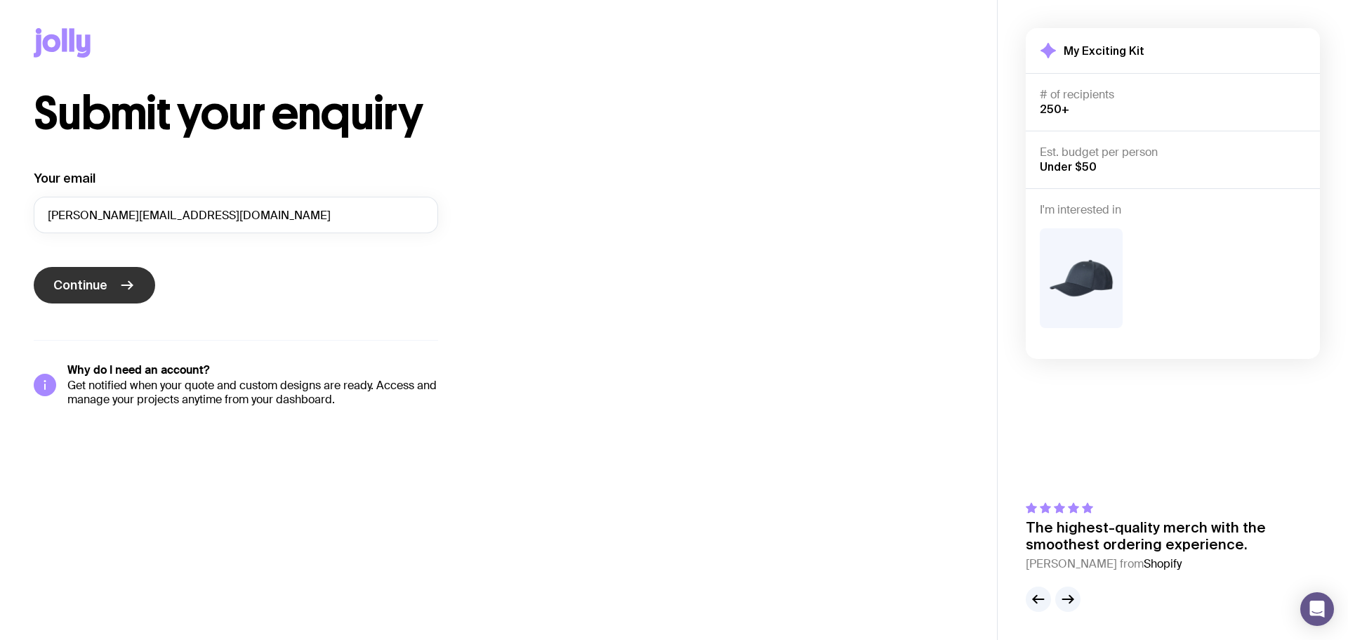 This screenshot has width=1348, height=640. What do you see at coordinates (80, 285) in the screenshot?
I see `span: Continue` at bounding box center [80, 285].